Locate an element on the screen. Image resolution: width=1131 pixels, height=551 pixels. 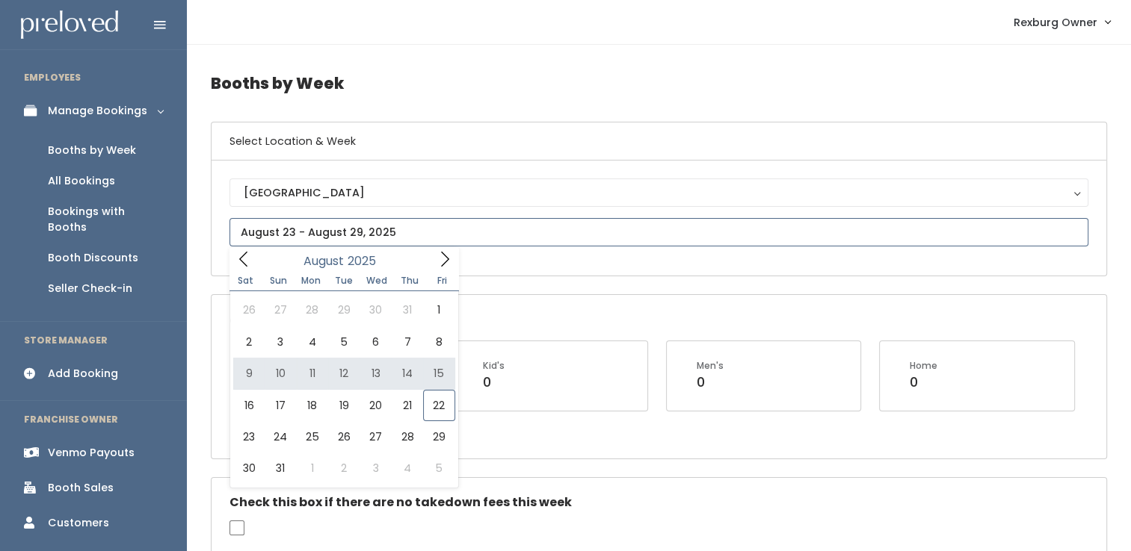
span: August 16, 2025 is located at coordinates (249, 406).